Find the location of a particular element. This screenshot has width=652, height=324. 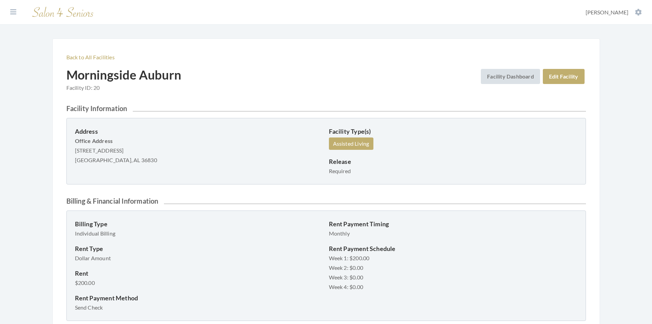

h2: Billing & Financial Information is located at coordinates (326, 201).